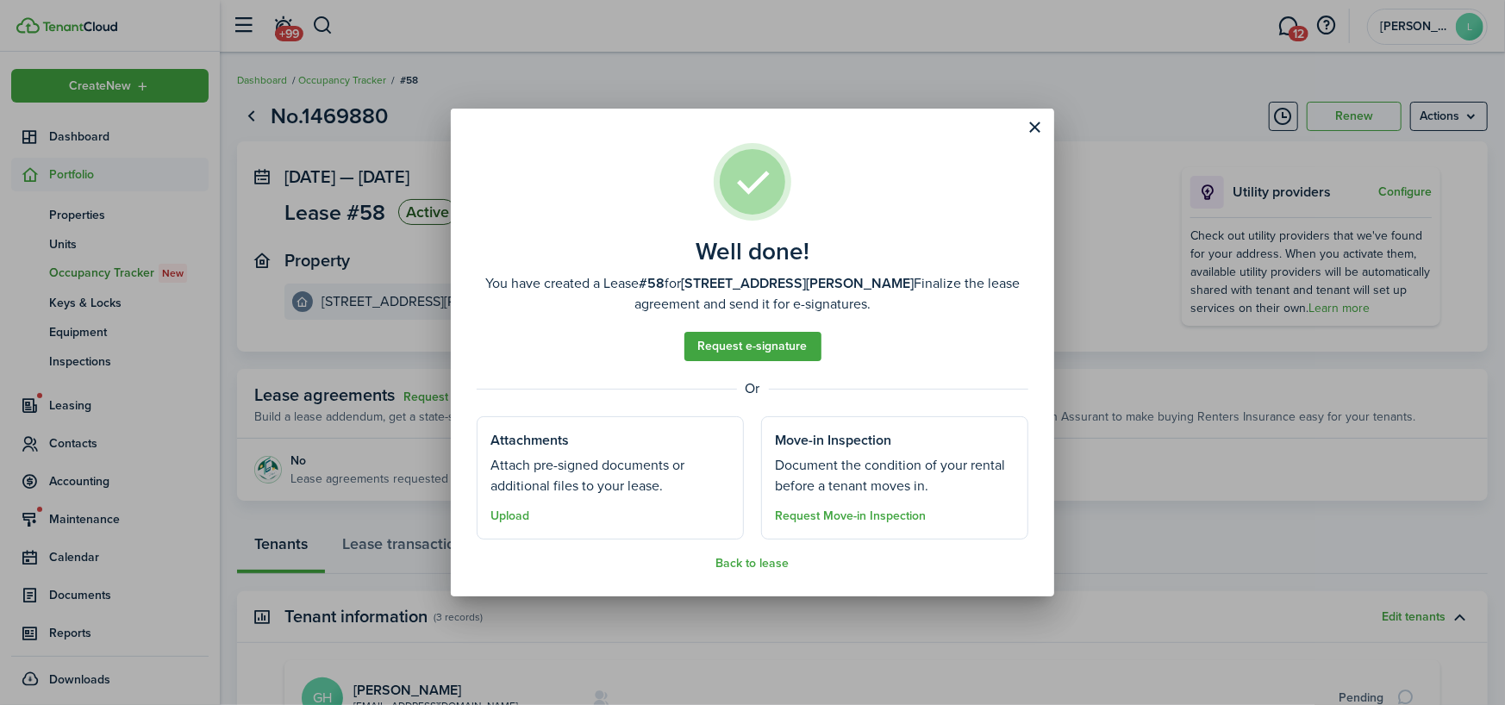 This screenshot has width=1505, height=705. I want to click on well-done-title: Well done!, so click(753, 252).